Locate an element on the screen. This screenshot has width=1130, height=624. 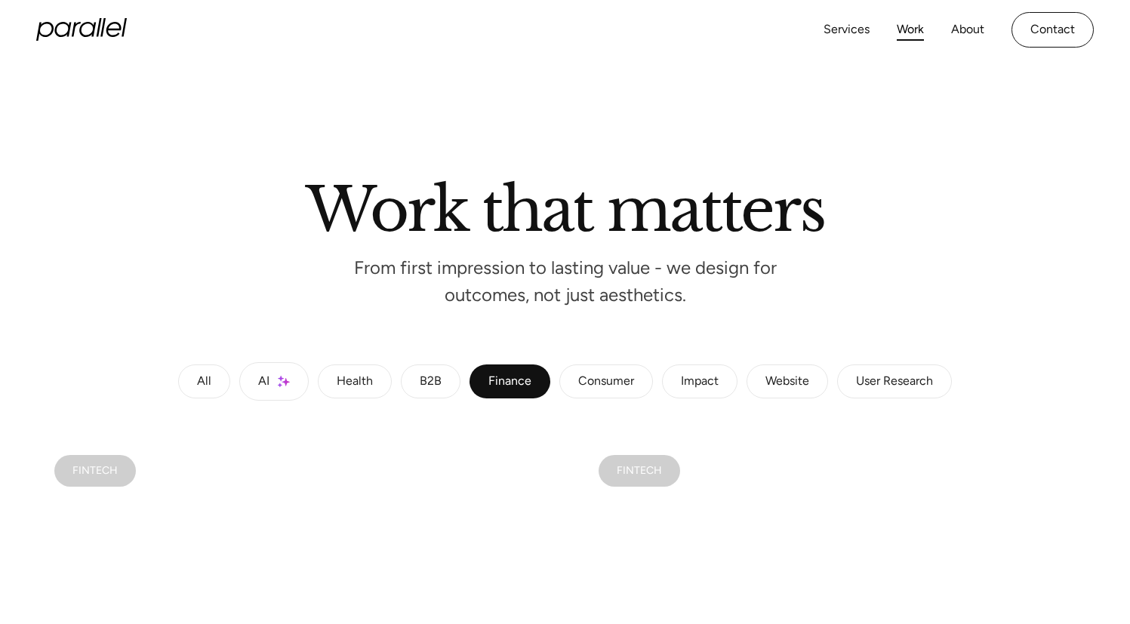
div: Health is located at coordinates (355, 382).